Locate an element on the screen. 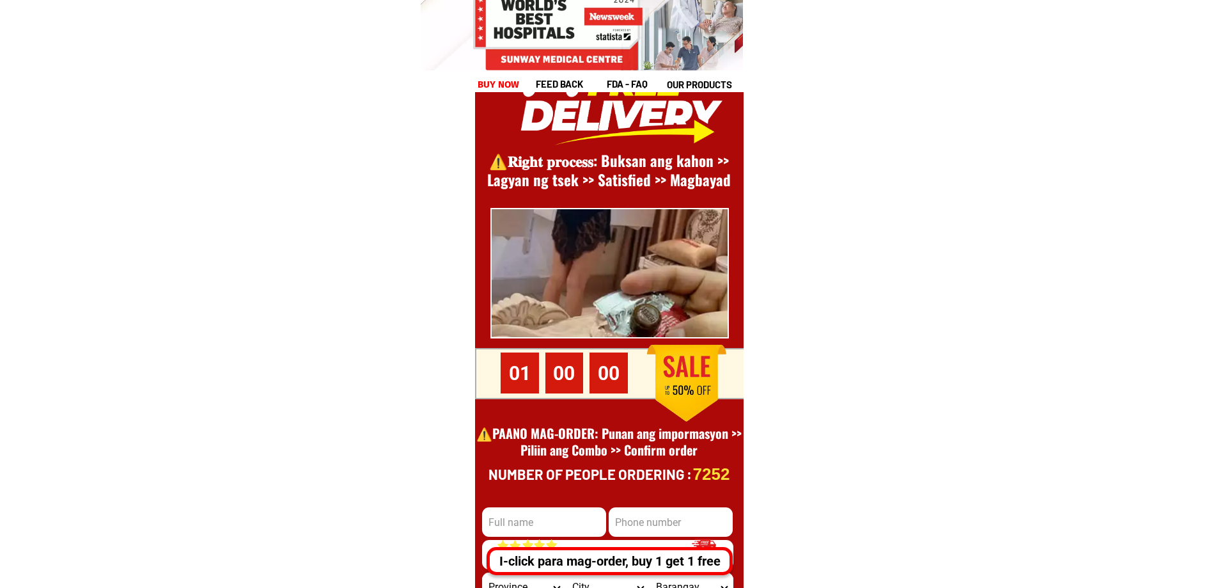 Image resolution: width=1218 pixels, height=588 pixels. h1: ⚠️️𝐑𝐢𝐠𝐡𝐭 𝐩𝐫𝐨𝐜𝐞𝐬𝐬: Buksan ang kahon >> Lagyan ng tsek >> Satisfied >> Magbayad is located at coordinates (609, 171).